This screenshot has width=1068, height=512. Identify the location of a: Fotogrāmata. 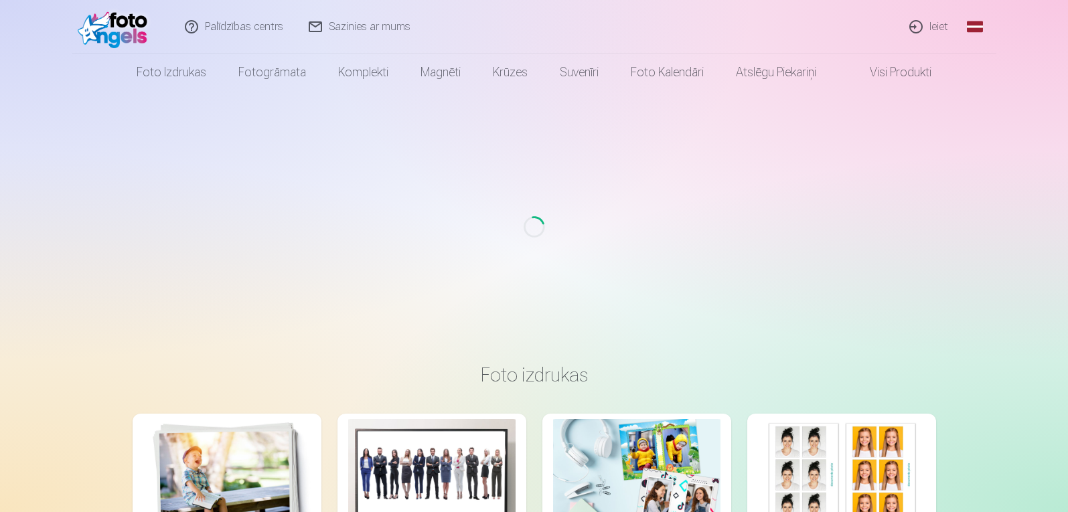
(272, 72).